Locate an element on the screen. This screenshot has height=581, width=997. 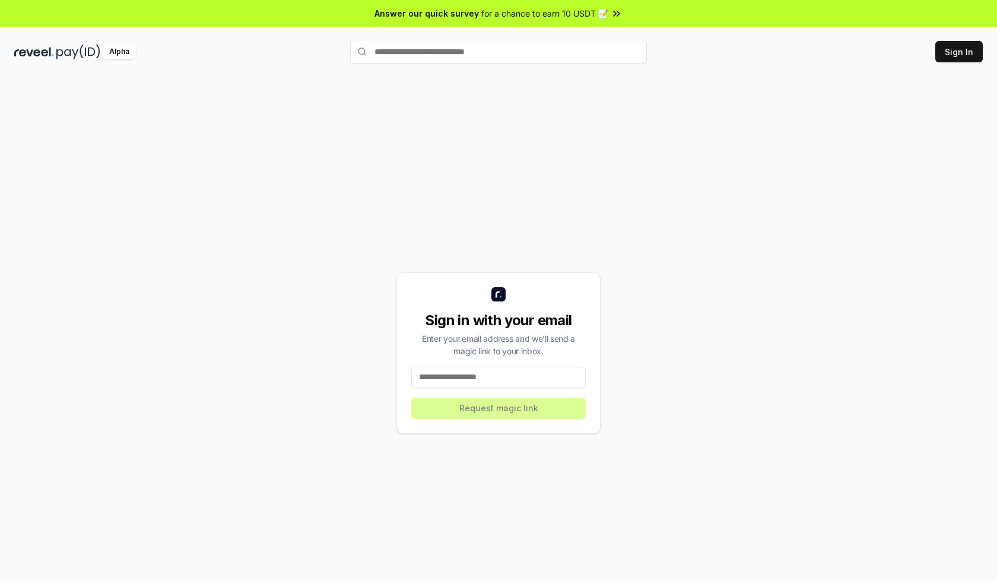
button: Sign In is located at coordinates (959, 52).